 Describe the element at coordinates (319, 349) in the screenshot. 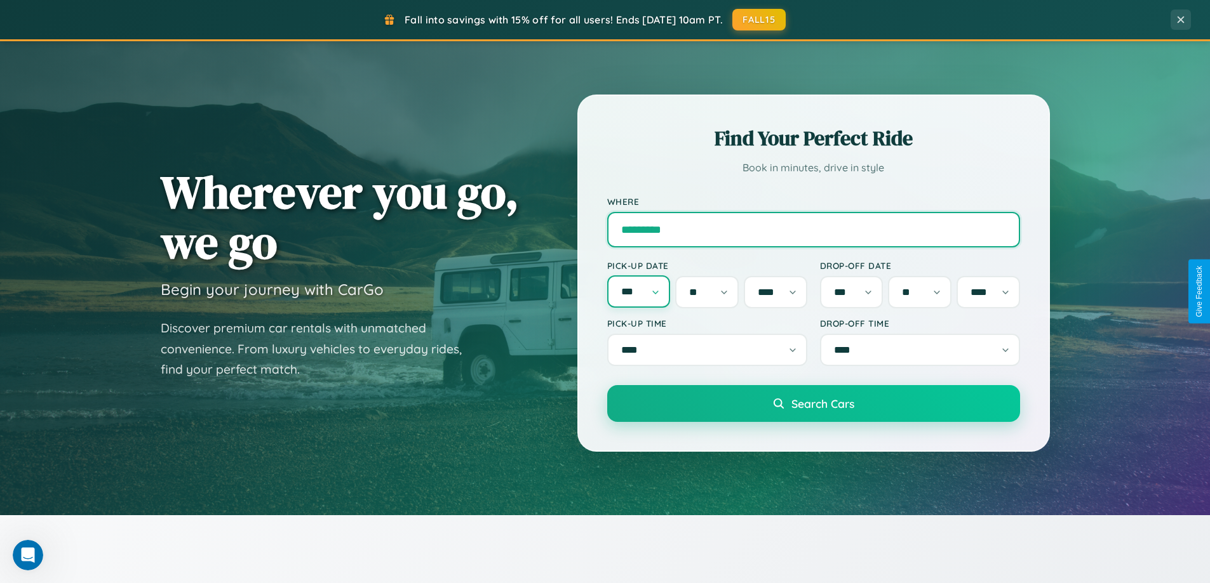

I see `p: Discover premium car rentals with unmatched convenience. From luxury vehicles to everyday rides, ...` at that location.